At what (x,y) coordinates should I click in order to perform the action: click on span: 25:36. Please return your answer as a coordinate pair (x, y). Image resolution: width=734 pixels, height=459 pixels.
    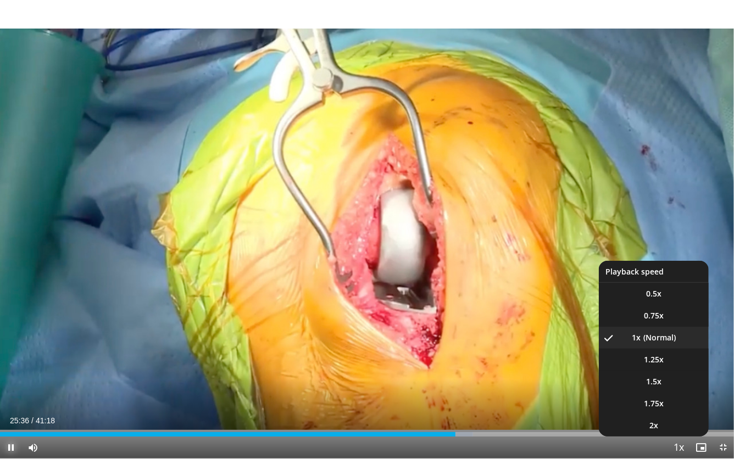
    Looking at the image, I should click on (19, 421).